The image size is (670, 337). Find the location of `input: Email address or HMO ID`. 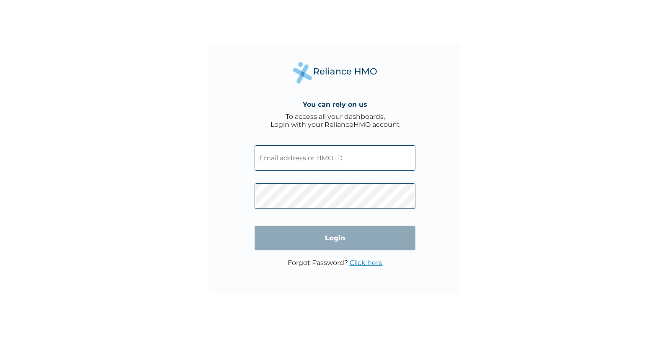

input: Email address or HMO ID is located at coordinates (335, 158).